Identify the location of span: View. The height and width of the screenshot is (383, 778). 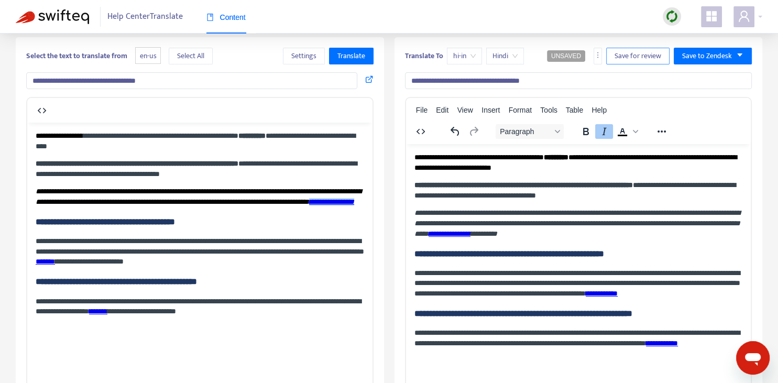
(465, 110).